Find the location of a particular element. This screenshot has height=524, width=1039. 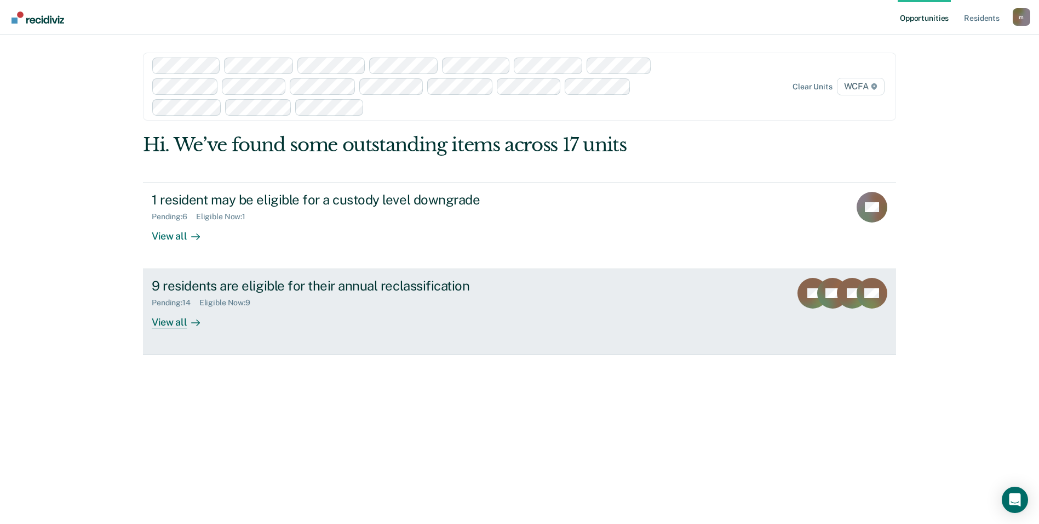

button: Profile dropdown button is located at coordinates (1022, 17).